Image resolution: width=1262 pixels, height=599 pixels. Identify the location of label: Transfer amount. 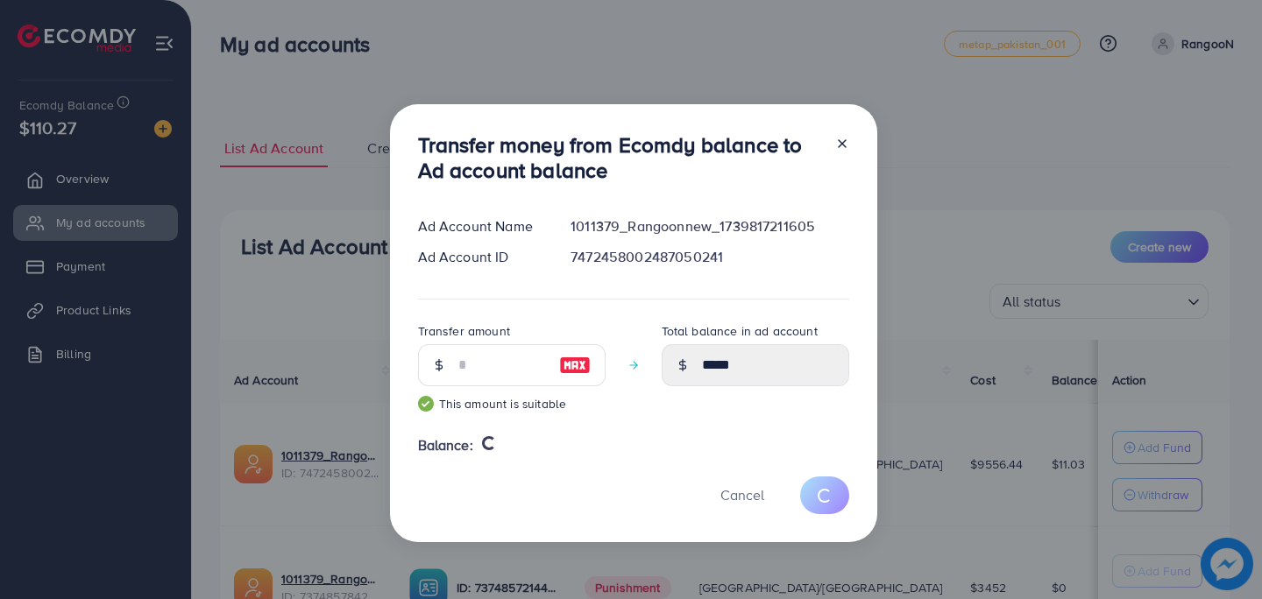
(464, 331).